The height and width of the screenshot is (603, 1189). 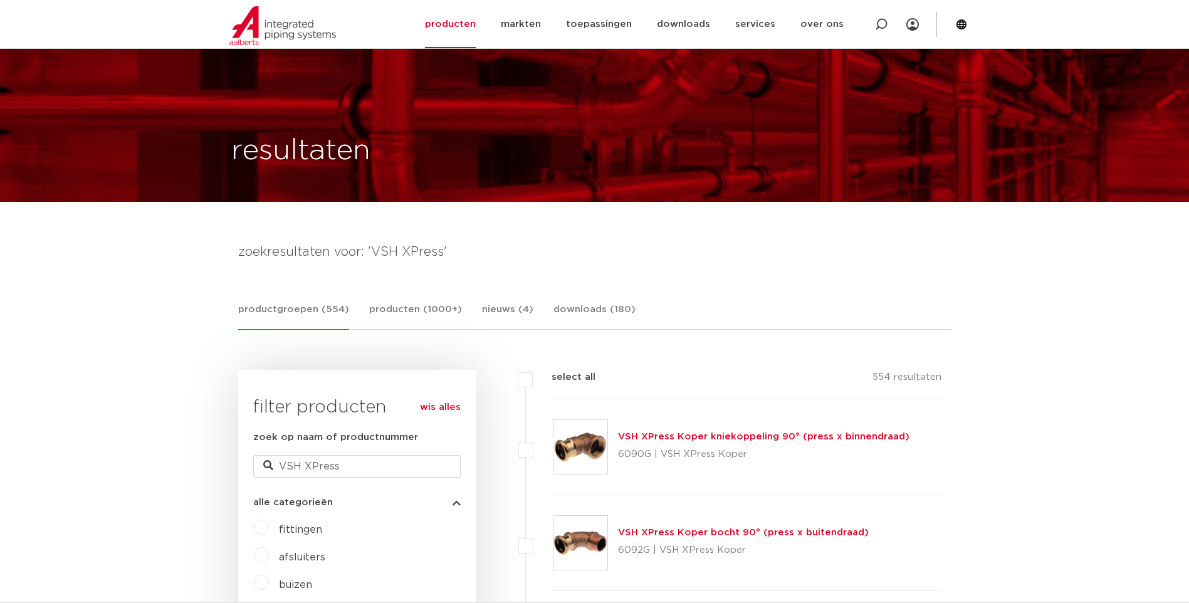 I want to click on button: alle categorieën, so click(x=357, y=502).